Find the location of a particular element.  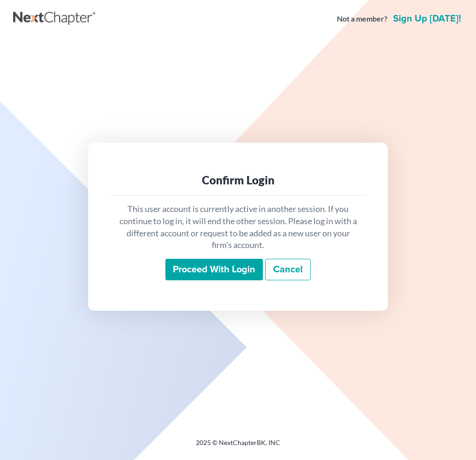

a: Cancel is located at coordinates (288, 270).